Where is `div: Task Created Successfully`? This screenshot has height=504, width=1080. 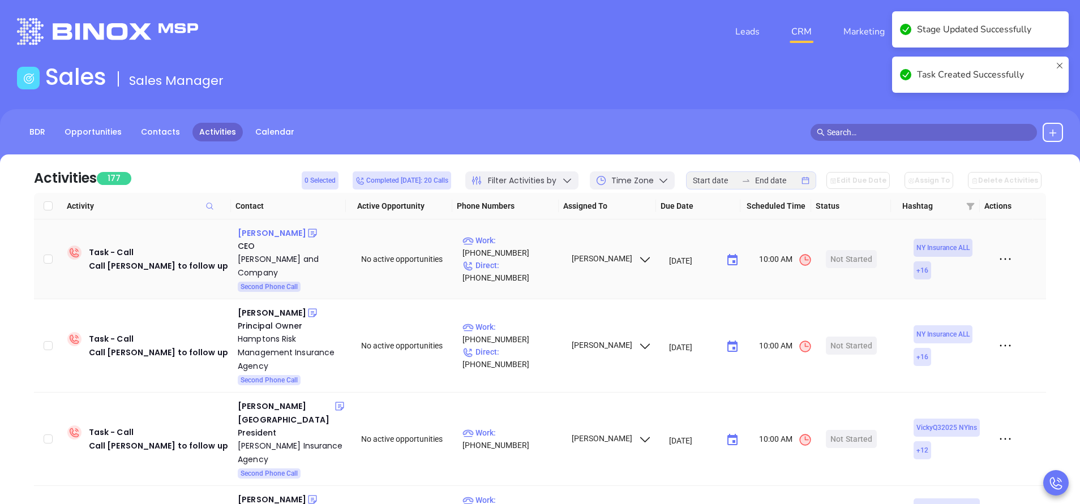
div: Task Created Successfully is located at coordinates (984, 75).